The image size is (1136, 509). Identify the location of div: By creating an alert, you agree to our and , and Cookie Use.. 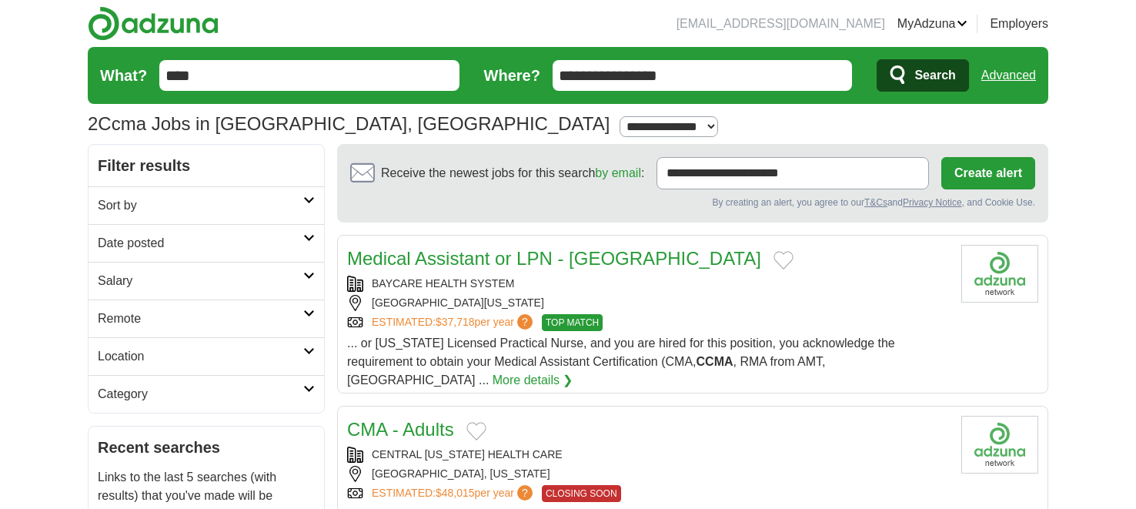
(693, 202).